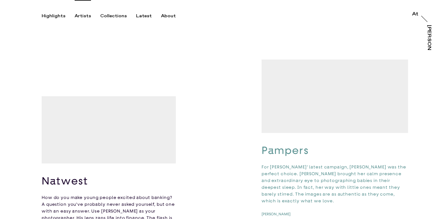 The width and height of the screenshot is (442, 219). What do you see at coordinates (415, 15) in the screenshot?
I see `a: At` at bounding box center [415, 15].